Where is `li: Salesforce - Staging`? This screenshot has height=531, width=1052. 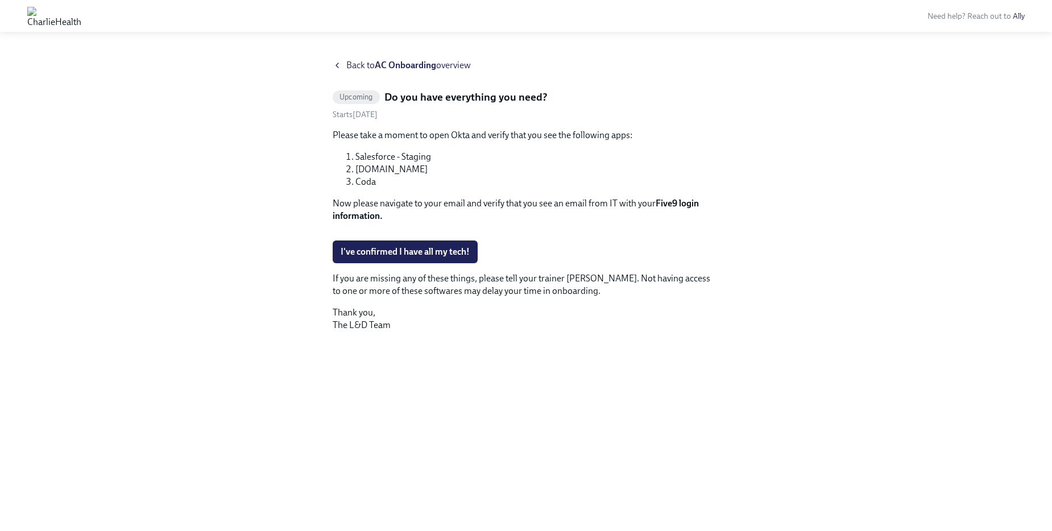
li: Salesforce - Staging is located at coordinates (537, 157).